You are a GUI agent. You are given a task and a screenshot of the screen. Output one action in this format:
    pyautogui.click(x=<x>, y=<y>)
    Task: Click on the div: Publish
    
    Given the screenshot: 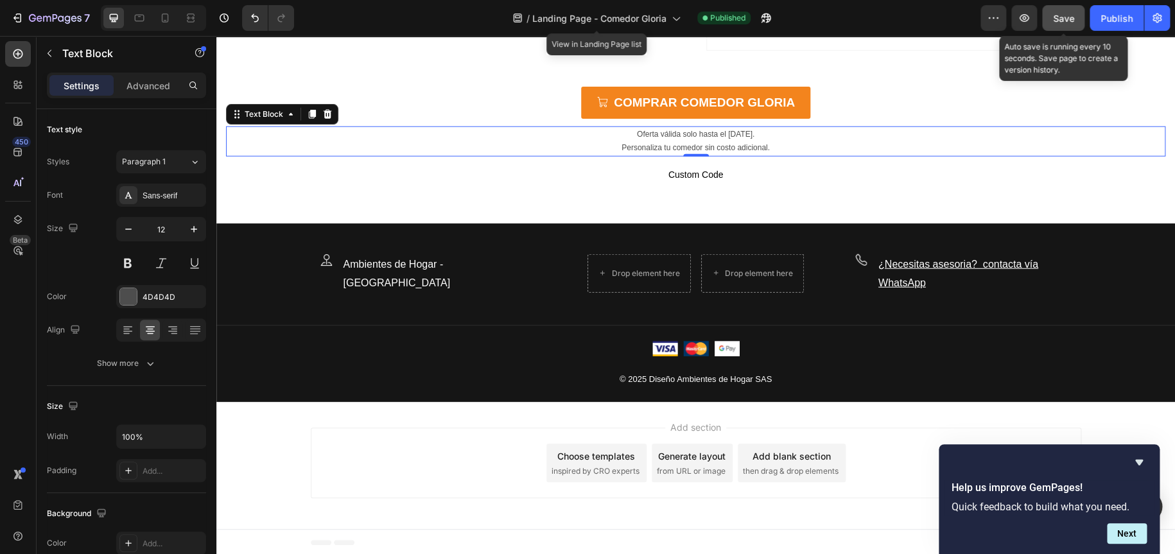 What is the action you would take?
    pyautogui.click(x=1116, y=18)
    